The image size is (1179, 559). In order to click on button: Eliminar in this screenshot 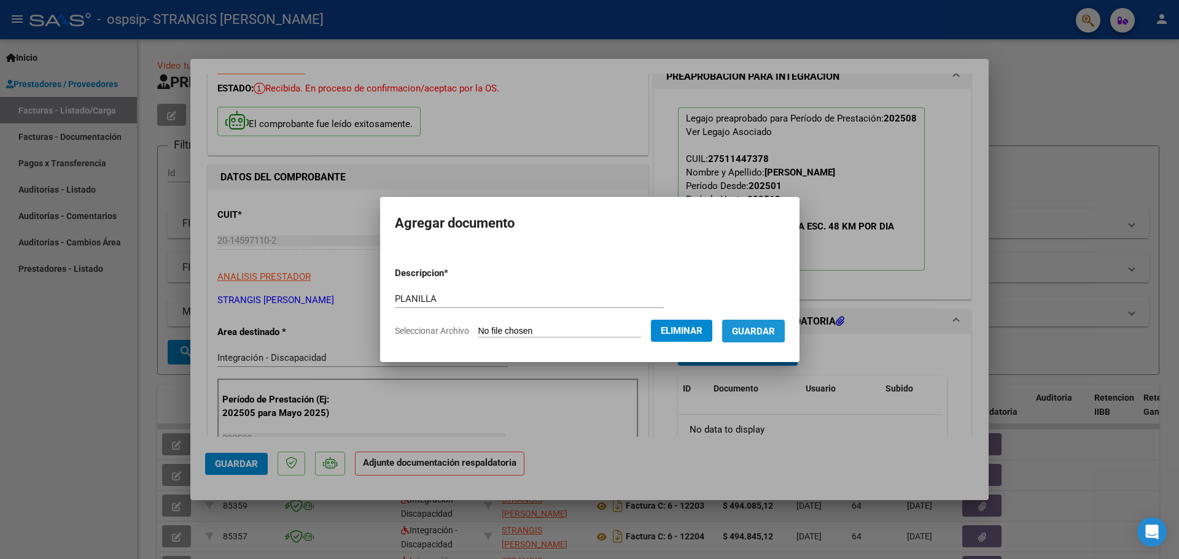, I will do `click(681, 331)`.